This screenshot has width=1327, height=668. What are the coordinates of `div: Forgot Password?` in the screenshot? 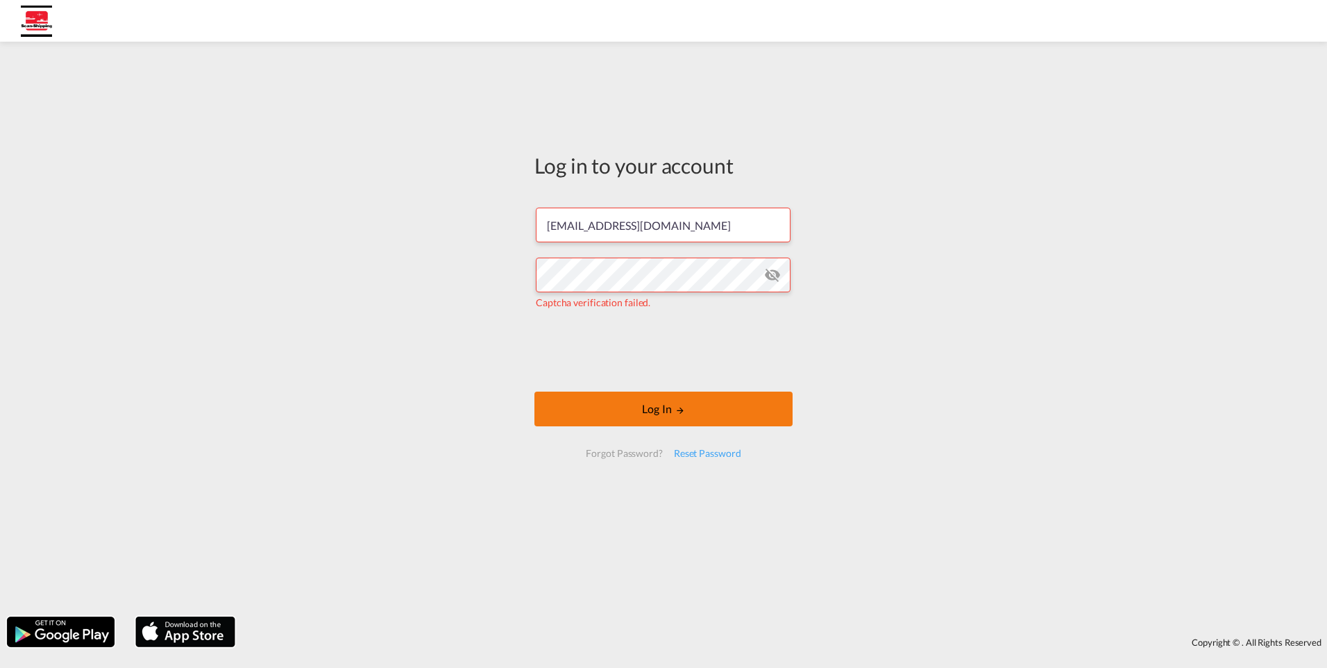 It's located at (624, 453).